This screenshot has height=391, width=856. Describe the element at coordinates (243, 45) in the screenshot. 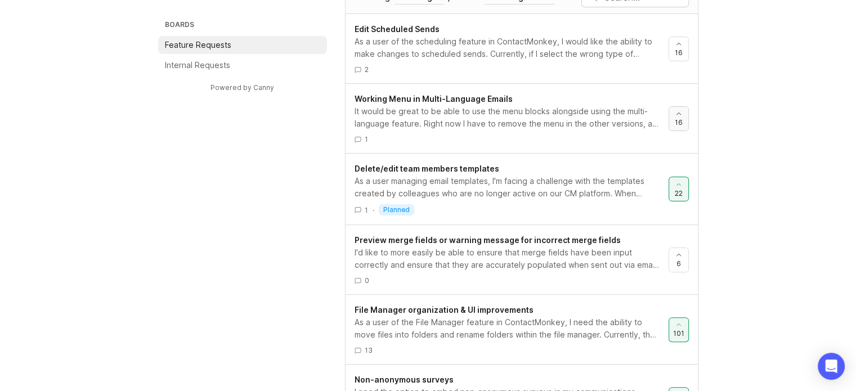

I see `a: Feature Requests` at that location.